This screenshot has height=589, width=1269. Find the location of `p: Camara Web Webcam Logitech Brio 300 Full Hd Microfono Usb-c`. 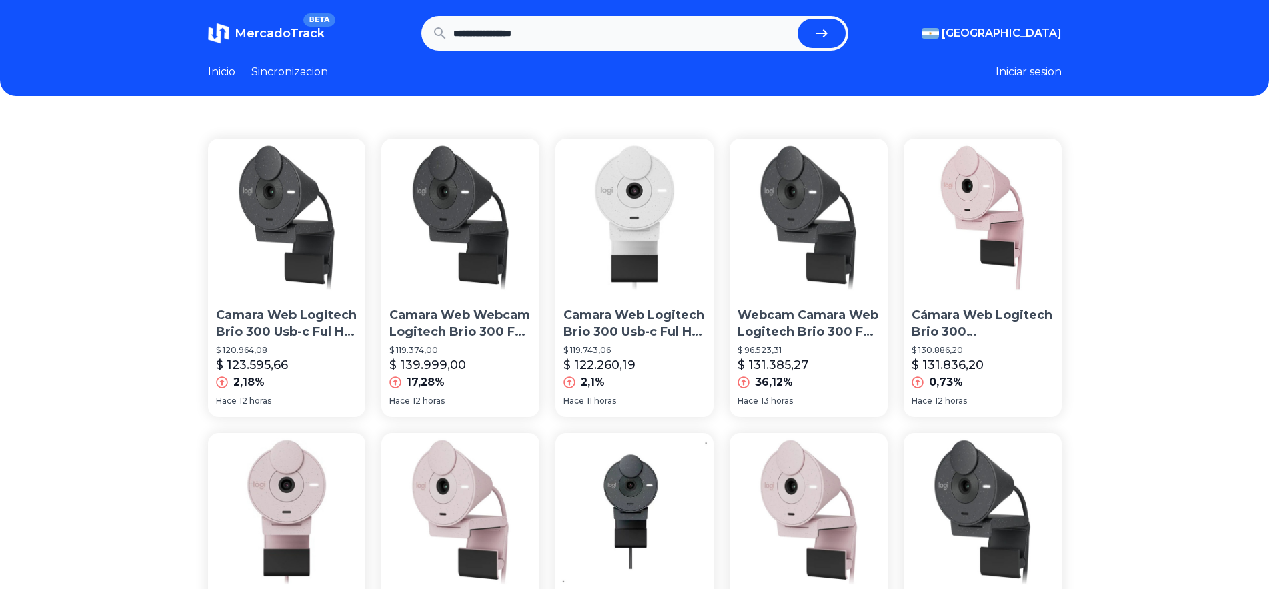

p: Camara Web Webcam Logitech Brio 300 Full Hd Microfono Usb-c is located at coordinates (460, 324).